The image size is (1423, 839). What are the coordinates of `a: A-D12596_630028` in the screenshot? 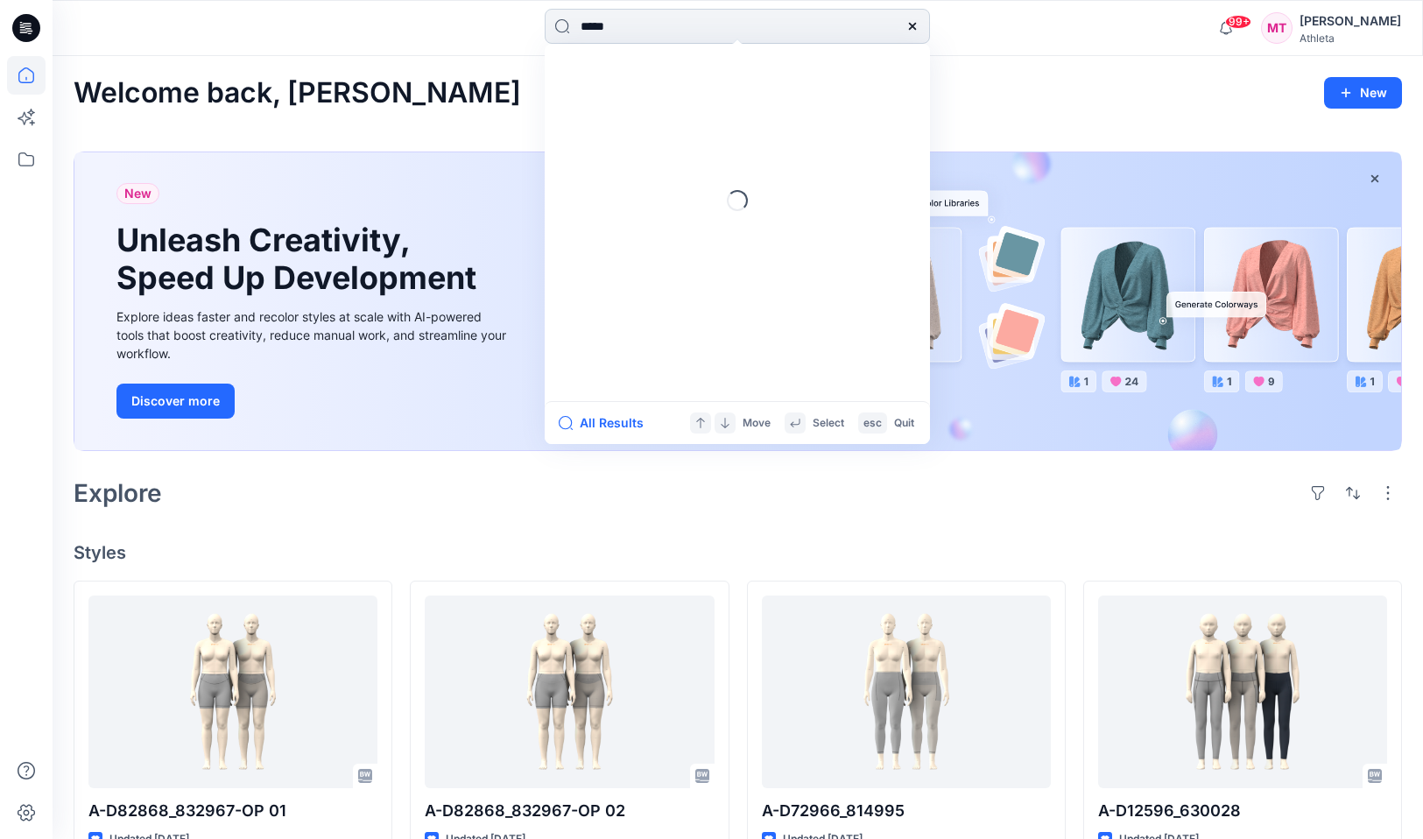 It's located at (1243, 692).